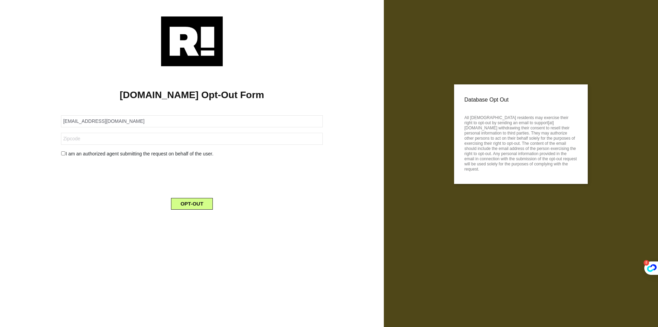  I want to click on input: Email Address, so click(192, 121).